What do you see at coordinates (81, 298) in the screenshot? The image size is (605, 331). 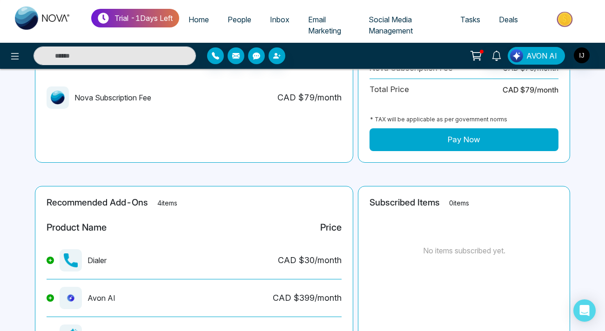 I see `div: Avon AI` at bounding box center [81, 298].